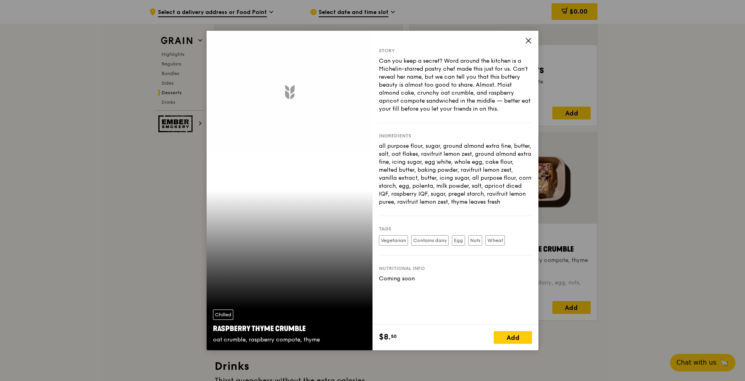 This screenshot has height=381, width=745. Describe the element at coordinates (456, 229) in the screenshot. I see `div: Tags` at that location.